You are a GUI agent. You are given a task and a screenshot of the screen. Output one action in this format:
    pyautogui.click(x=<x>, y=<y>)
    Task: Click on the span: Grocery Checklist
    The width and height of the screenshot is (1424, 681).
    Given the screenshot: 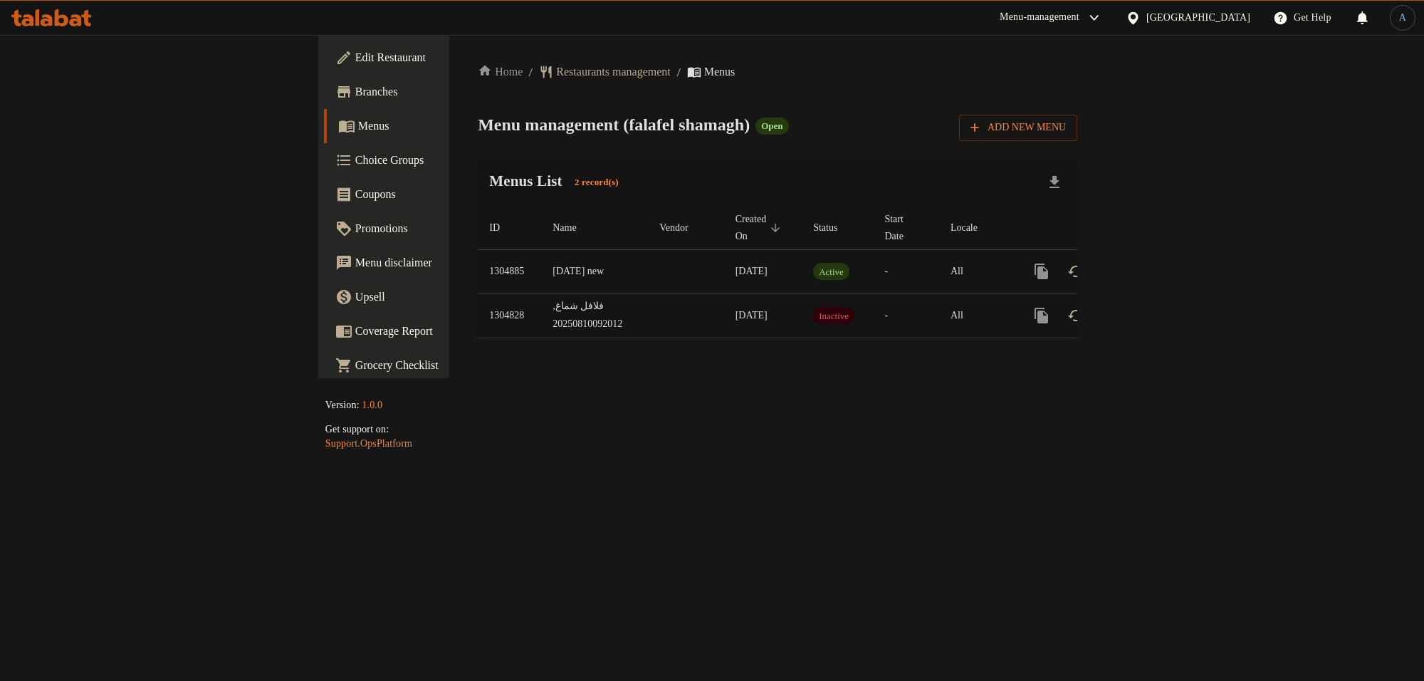 What is the action you would take?
    pyautogui.click(x=450, y=365)
    